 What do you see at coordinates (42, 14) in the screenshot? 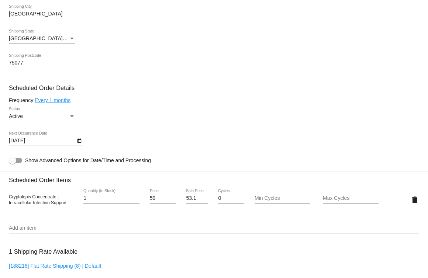
I see `input: Shipping City` at bounding box center [42, 14].